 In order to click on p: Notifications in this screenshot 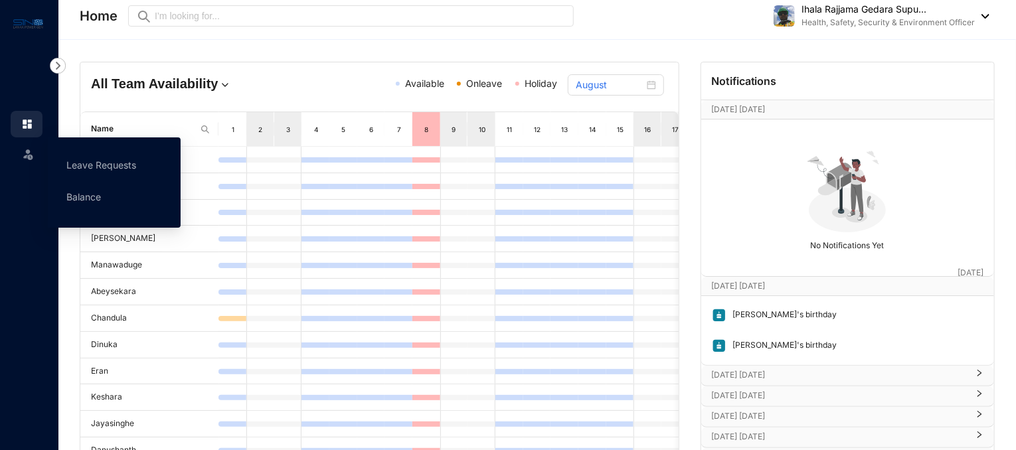, I will do `click(744, 81)`.